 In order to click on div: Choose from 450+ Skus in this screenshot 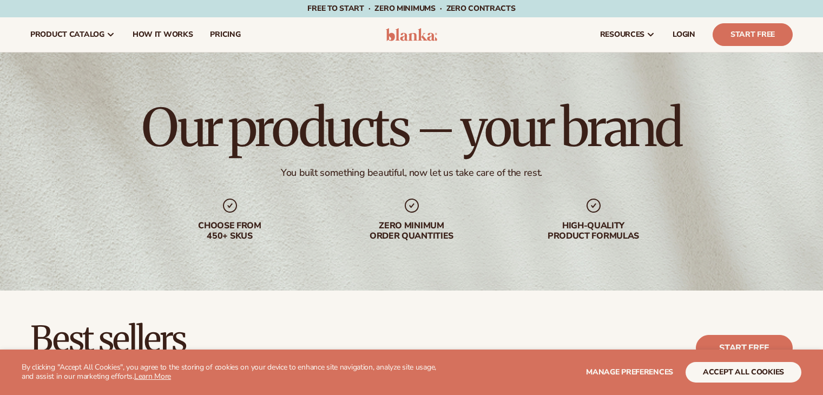, I will do `click(230, 231)`.